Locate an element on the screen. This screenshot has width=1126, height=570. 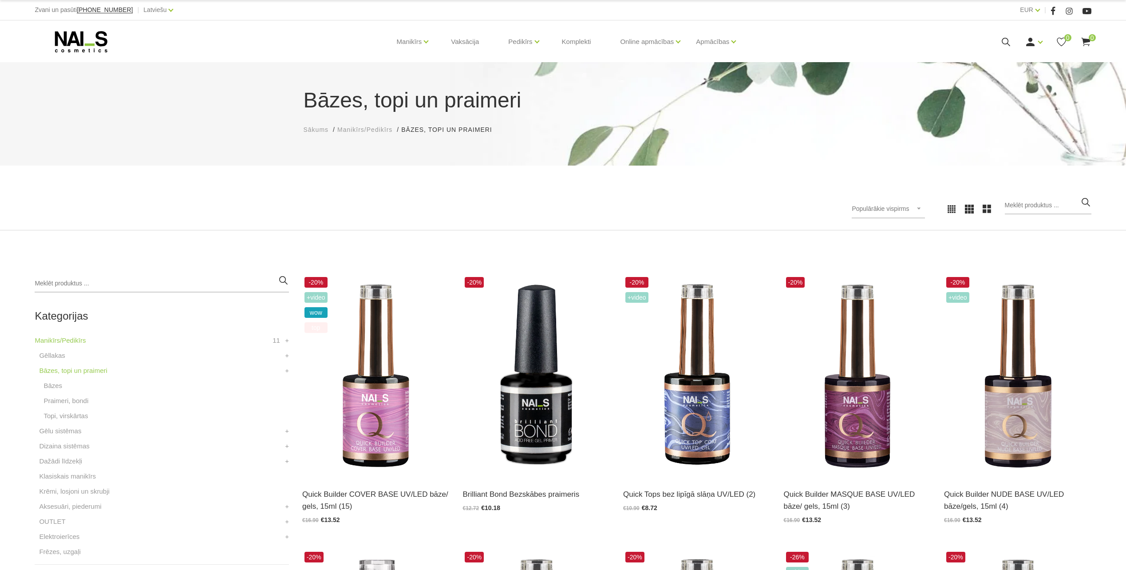
span: €10.90 is located at coordinates (631, 508).